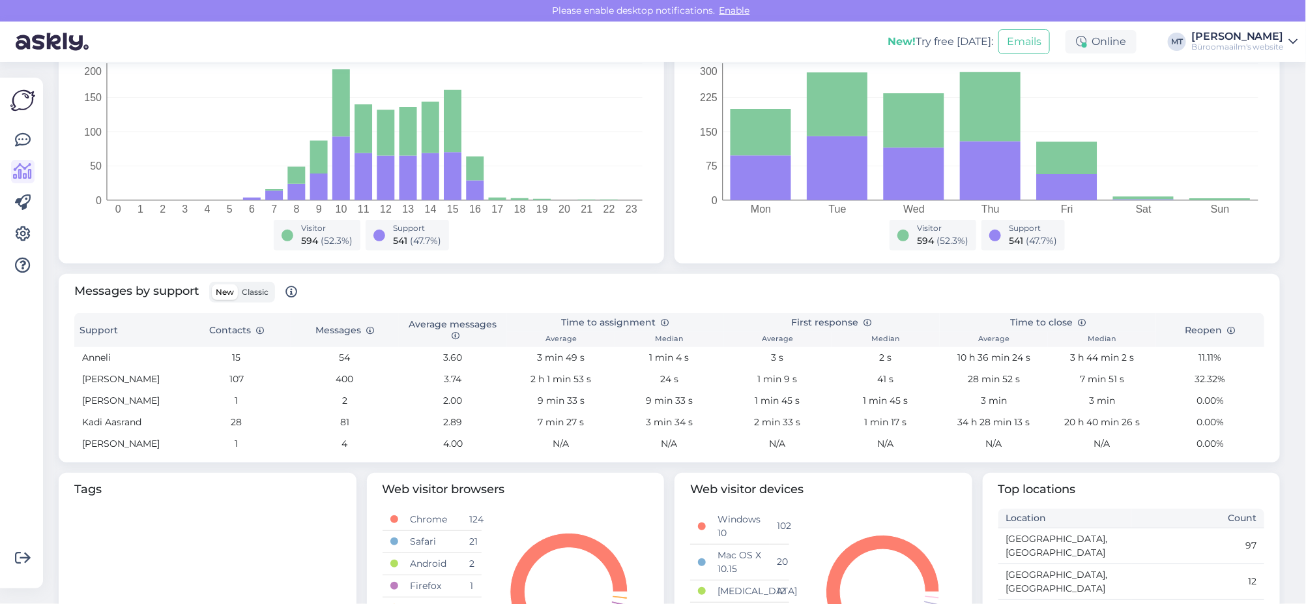 This screenshot has height=604, width=1306. Describe the element at coordinates (255, 291) in the screenshot. I see `span: Classic` at that location.